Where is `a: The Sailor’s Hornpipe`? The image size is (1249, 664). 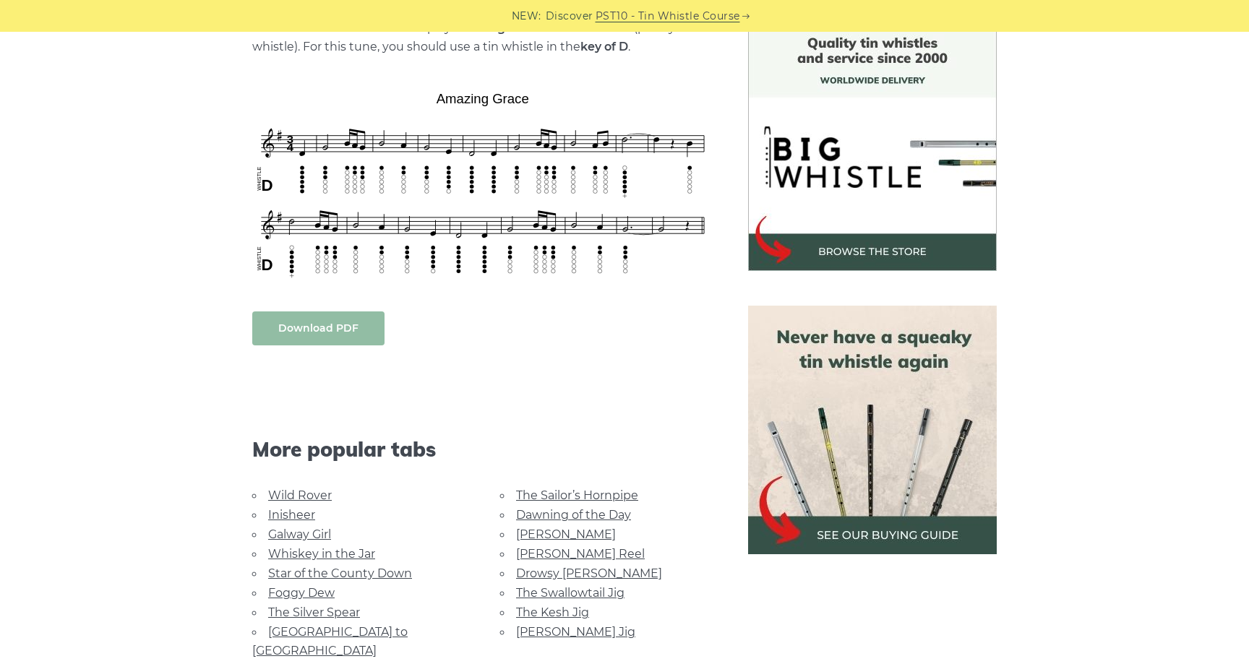
a: The Sailor’s Hornpipe is located at coordinates (577, 495).